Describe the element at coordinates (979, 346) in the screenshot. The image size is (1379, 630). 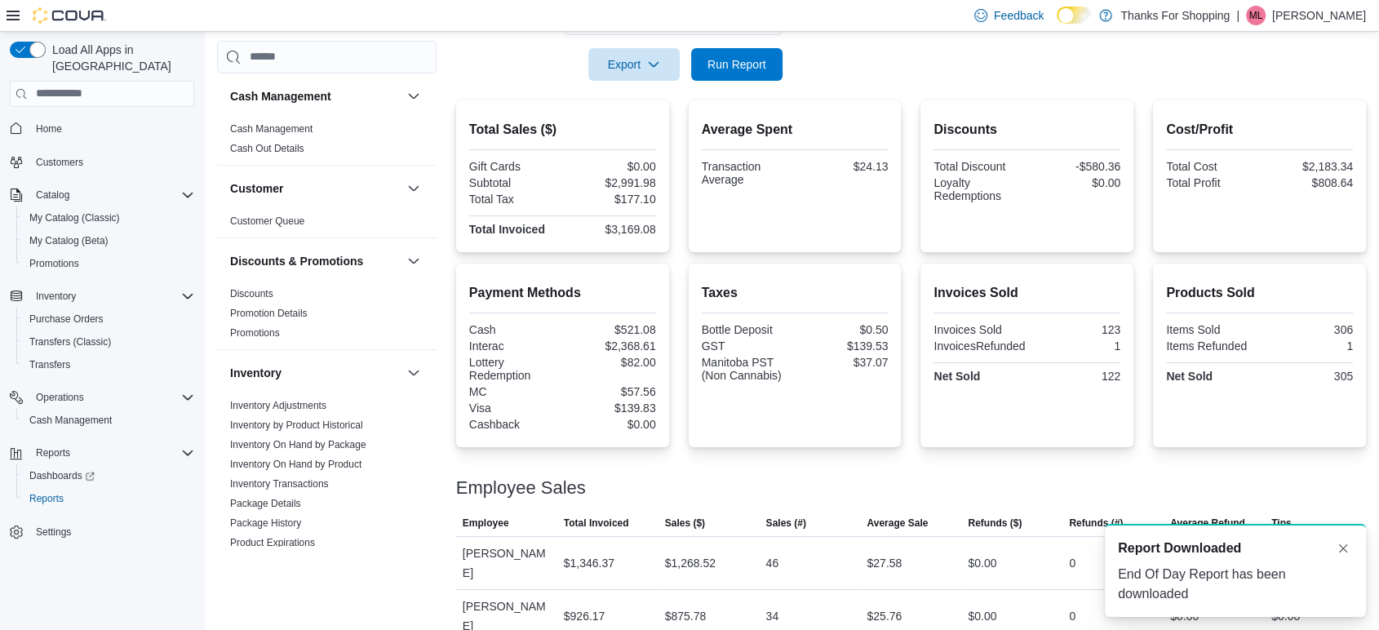
I see `div: InvoicesRefunded` at that location.